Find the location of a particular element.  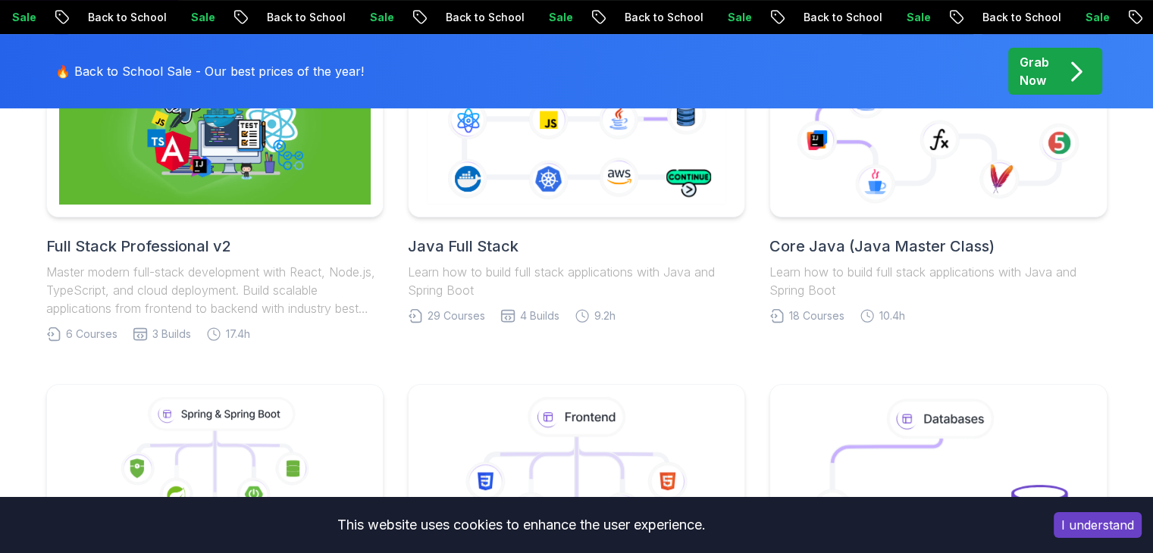

span: 4 Builds is located at coordinates (540, 316).